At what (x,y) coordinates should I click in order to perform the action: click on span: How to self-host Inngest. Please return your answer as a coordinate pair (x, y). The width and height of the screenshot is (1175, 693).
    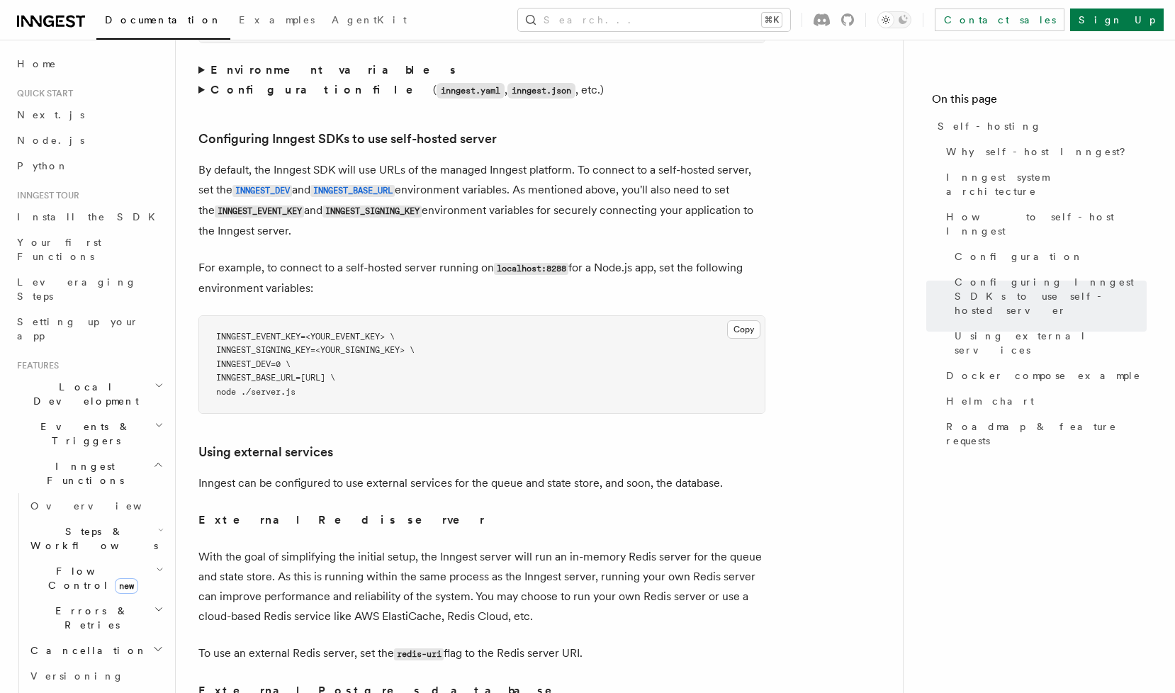
    Looking at the image, I should click on (1046, 224).